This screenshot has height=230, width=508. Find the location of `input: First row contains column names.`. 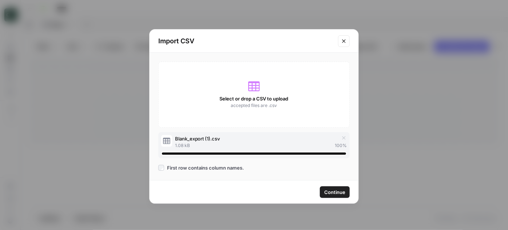

input: First row contains column names. is located at coordinates (161, 168).